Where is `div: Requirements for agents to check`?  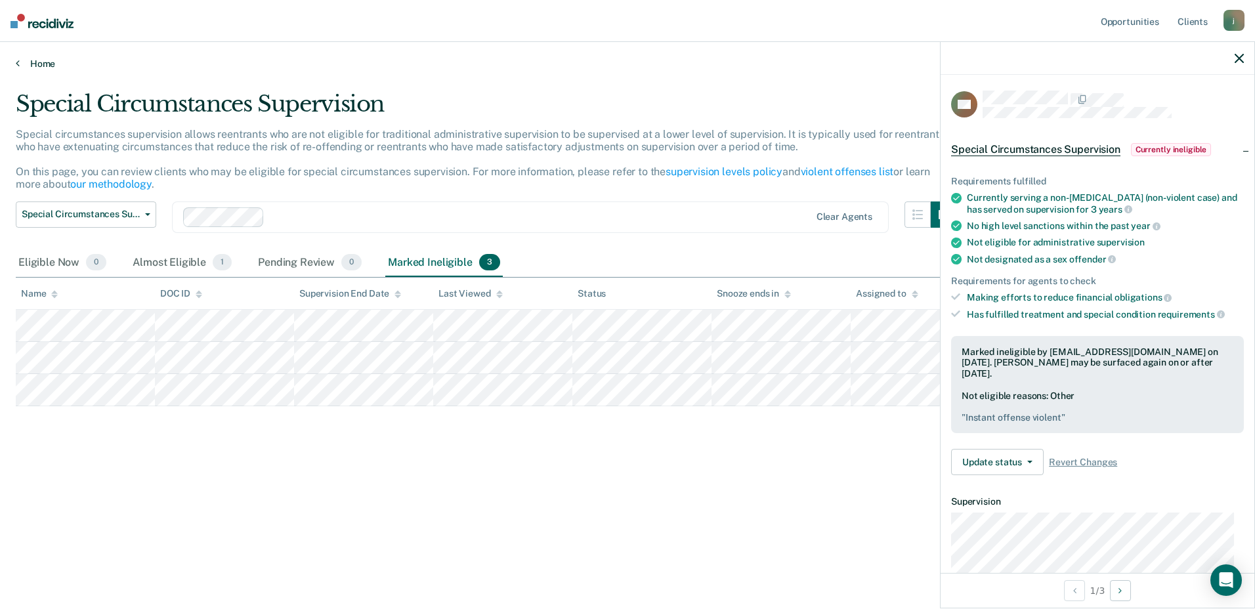
div: Requirements for agents to check is located at coordinates (1097, 281).